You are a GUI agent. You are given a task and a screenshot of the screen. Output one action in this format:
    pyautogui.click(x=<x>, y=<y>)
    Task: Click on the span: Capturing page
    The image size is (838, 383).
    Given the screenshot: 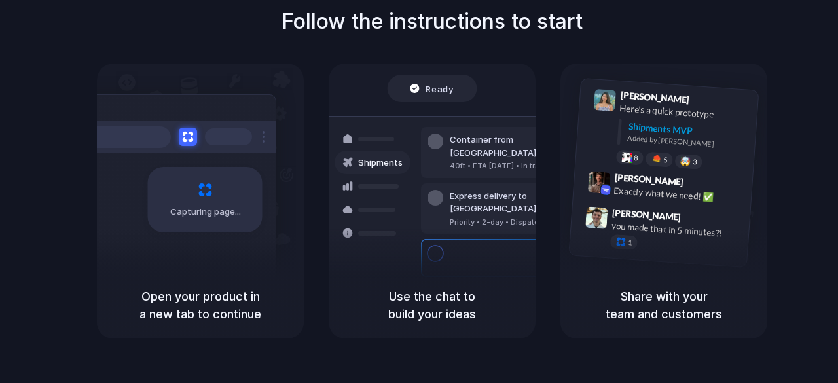 What is the action you would take?
    pyautogui.click(x=206, y=212)
    